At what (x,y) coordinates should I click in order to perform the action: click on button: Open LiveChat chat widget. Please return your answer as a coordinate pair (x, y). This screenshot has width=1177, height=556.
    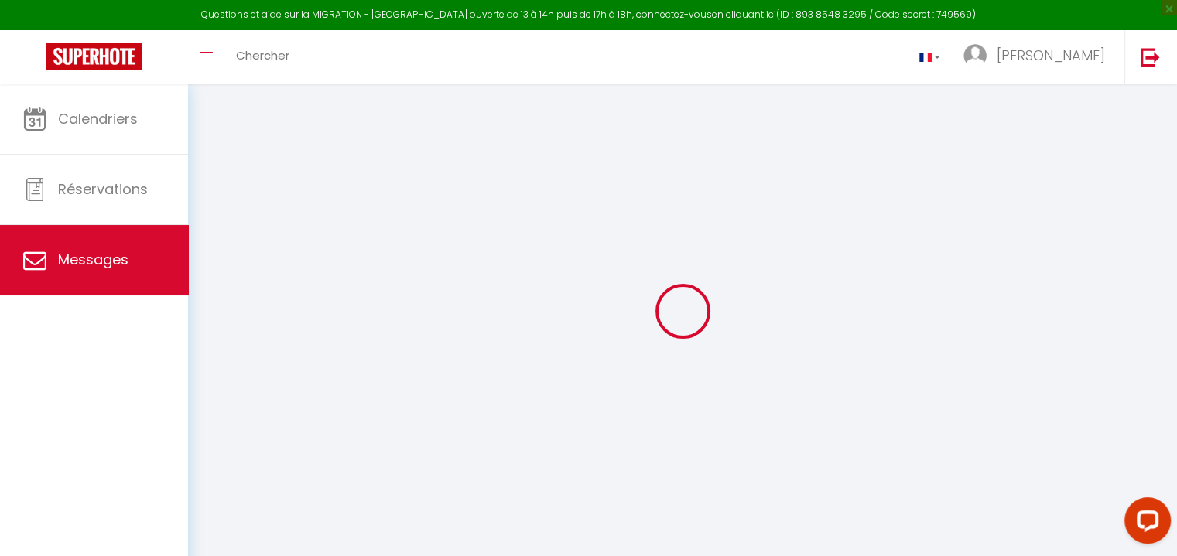
    Looking at the image, I should click on (36, 29).